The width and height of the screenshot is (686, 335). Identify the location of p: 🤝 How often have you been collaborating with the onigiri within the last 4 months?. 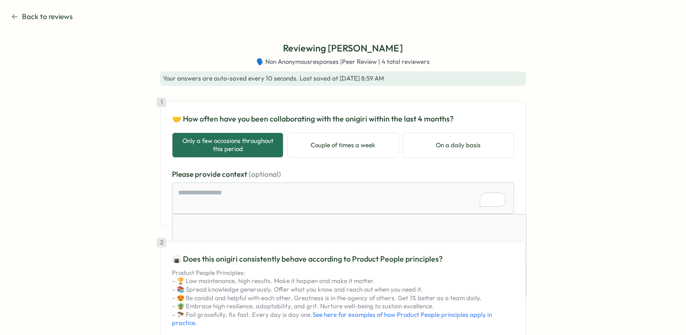
(343, 119).